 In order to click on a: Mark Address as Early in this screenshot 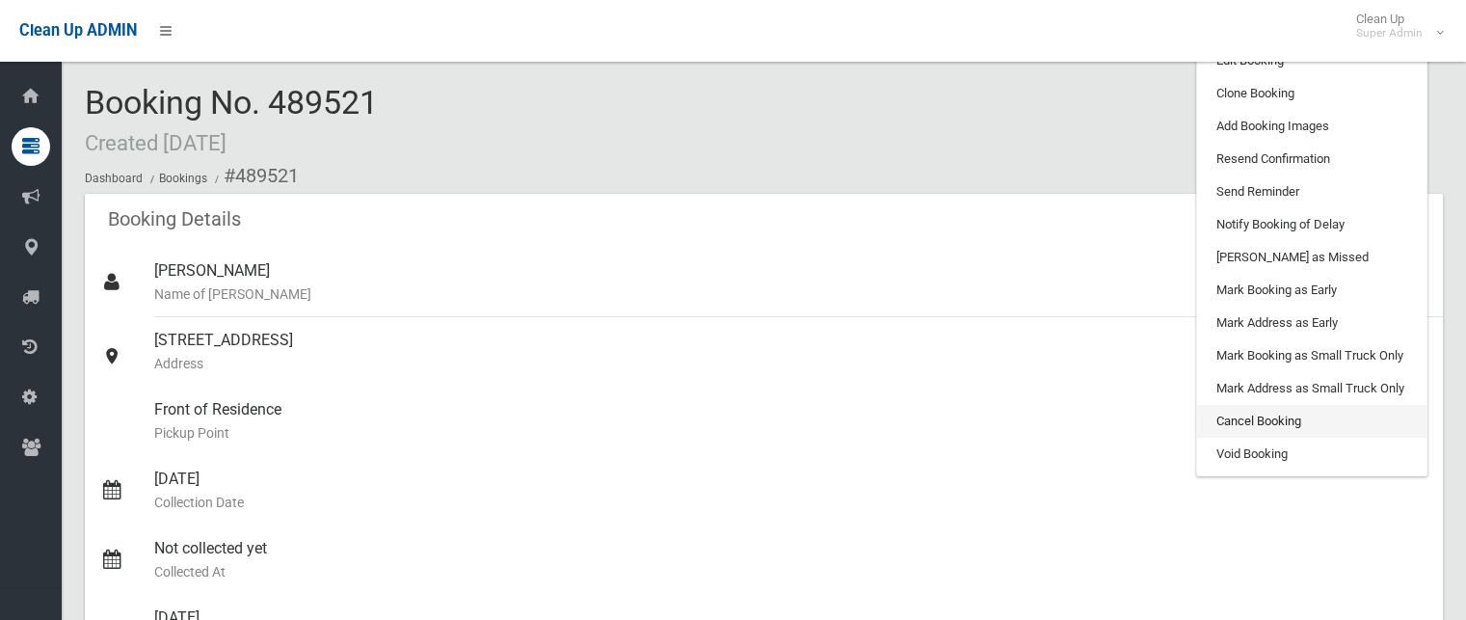, I will do `click(1311, 323)`.